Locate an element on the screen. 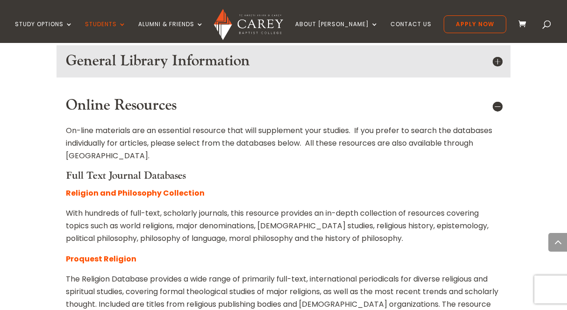 This screenshot has height=310, width=567. h5: General Library Information is located at coordinates (283, 61).